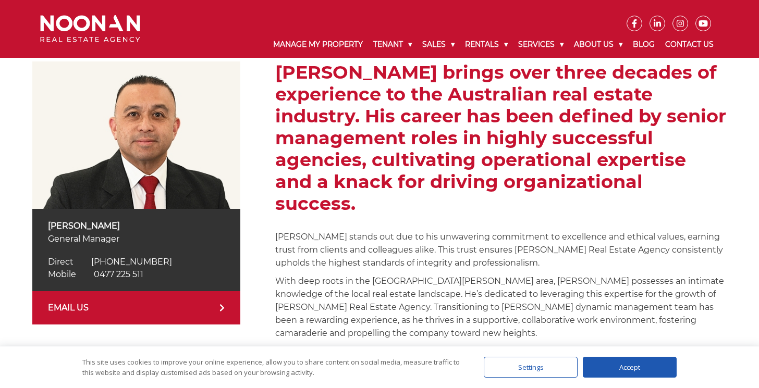 This screenshot has width=759, height=388. What do you see at coordinates (393, 44) in the screenshot?
I see `a: Tenant` at bounding box center [393, 44].